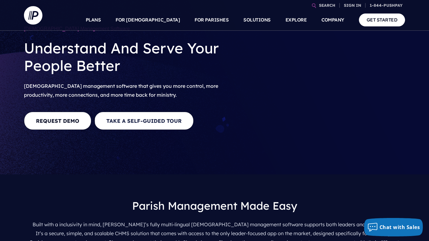 This screenshot has width=429, height=241. Describe the element at coordinates (215, 206) in the screenshot. I see `h3: Parish Management Made Easy` at that location.